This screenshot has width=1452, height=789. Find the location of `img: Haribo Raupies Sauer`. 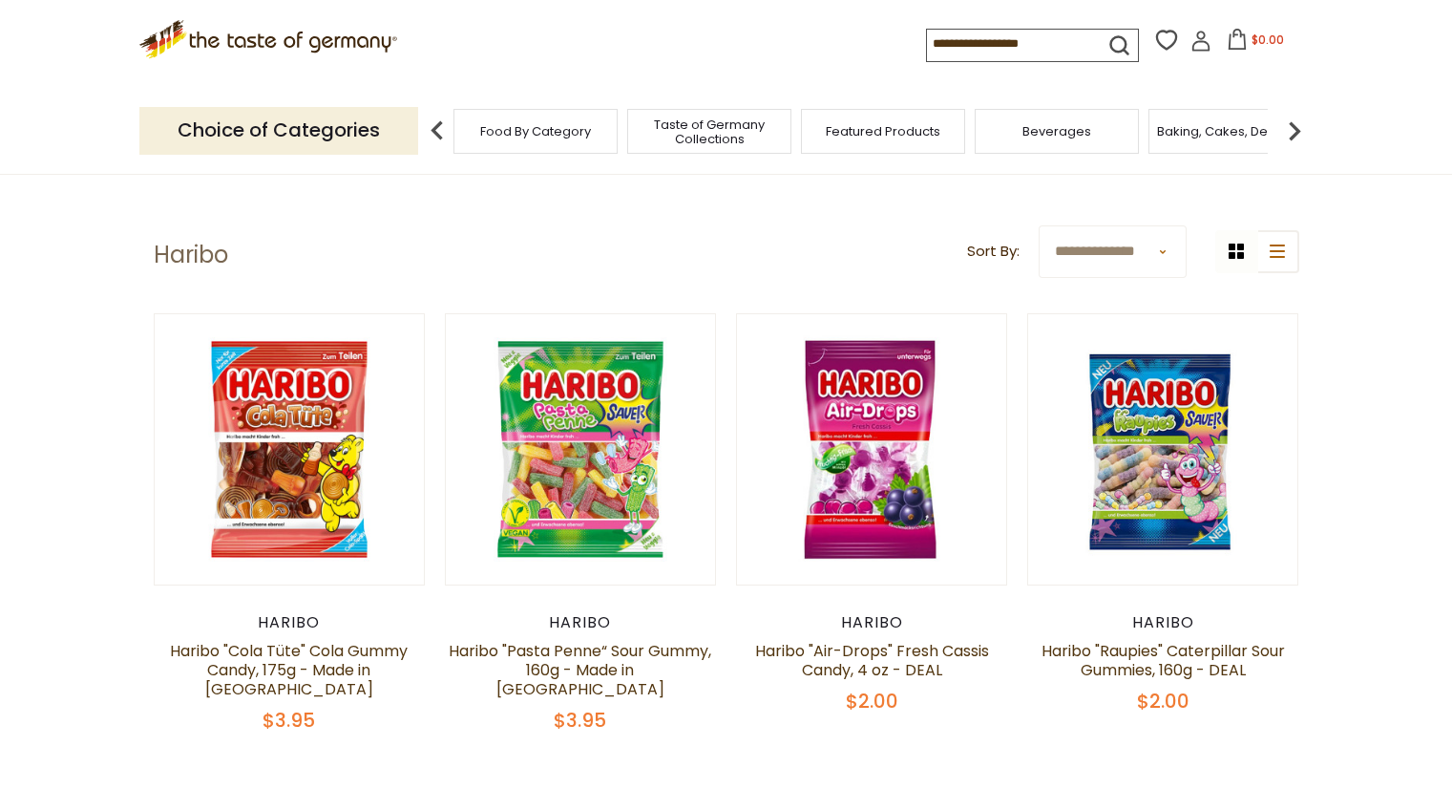

img: Haribo Raupies Sauer is located at coordinates (1163, 449).